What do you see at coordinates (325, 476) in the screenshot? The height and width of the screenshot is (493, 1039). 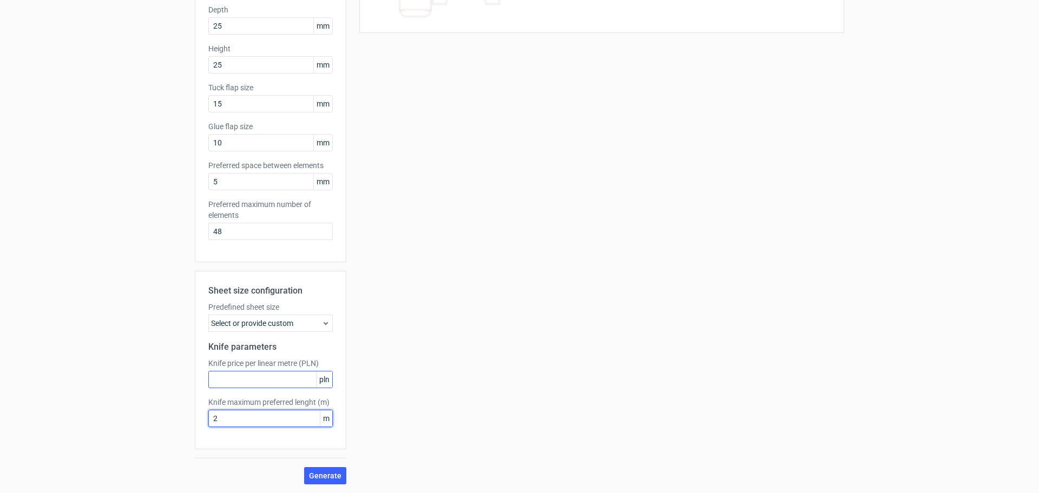 I see `button: Generate` at bounding box center [325, 476].